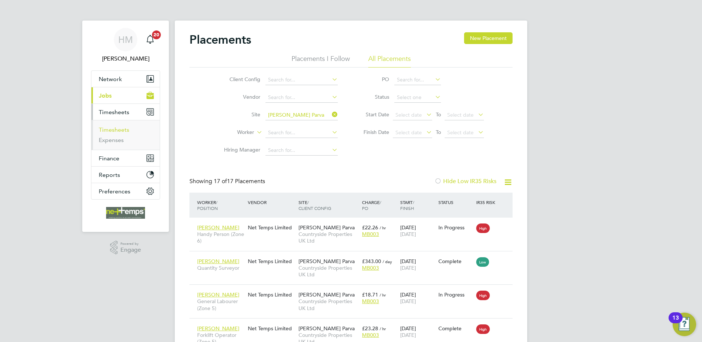 The width and height of the screenshot is (702, 342). Describe the element at coordinates (221, 305) in the screenshot. I see `span: General Labourer (Zone 5)` at that location.